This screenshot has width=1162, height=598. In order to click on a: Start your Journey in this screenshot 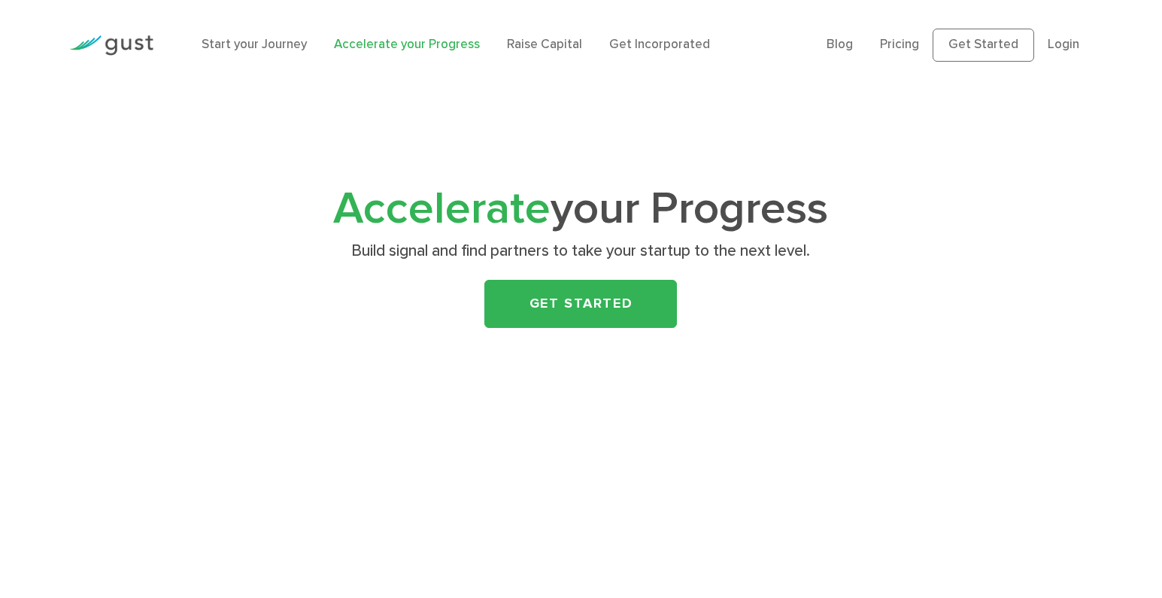, I will do `click(254, 44)`.